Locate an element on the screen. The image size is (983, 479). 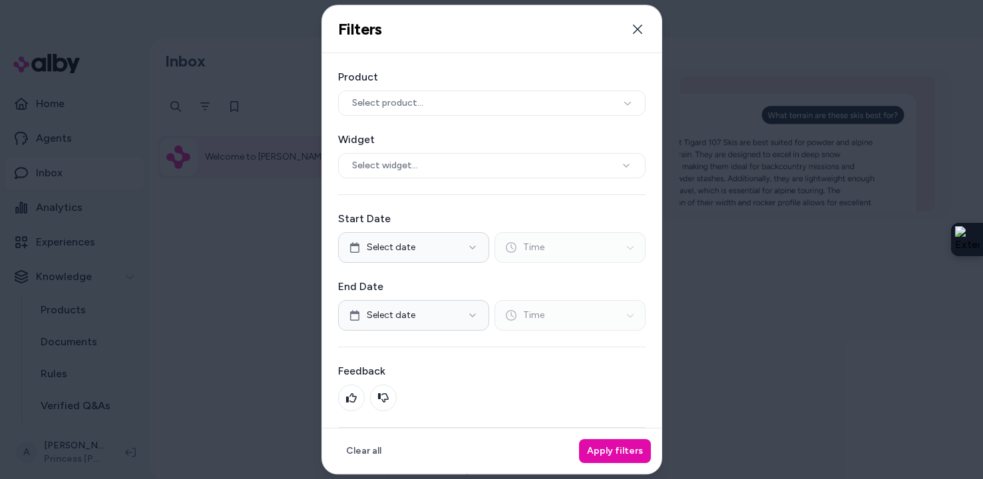
label: Widget is located at coordinates (492, 140).